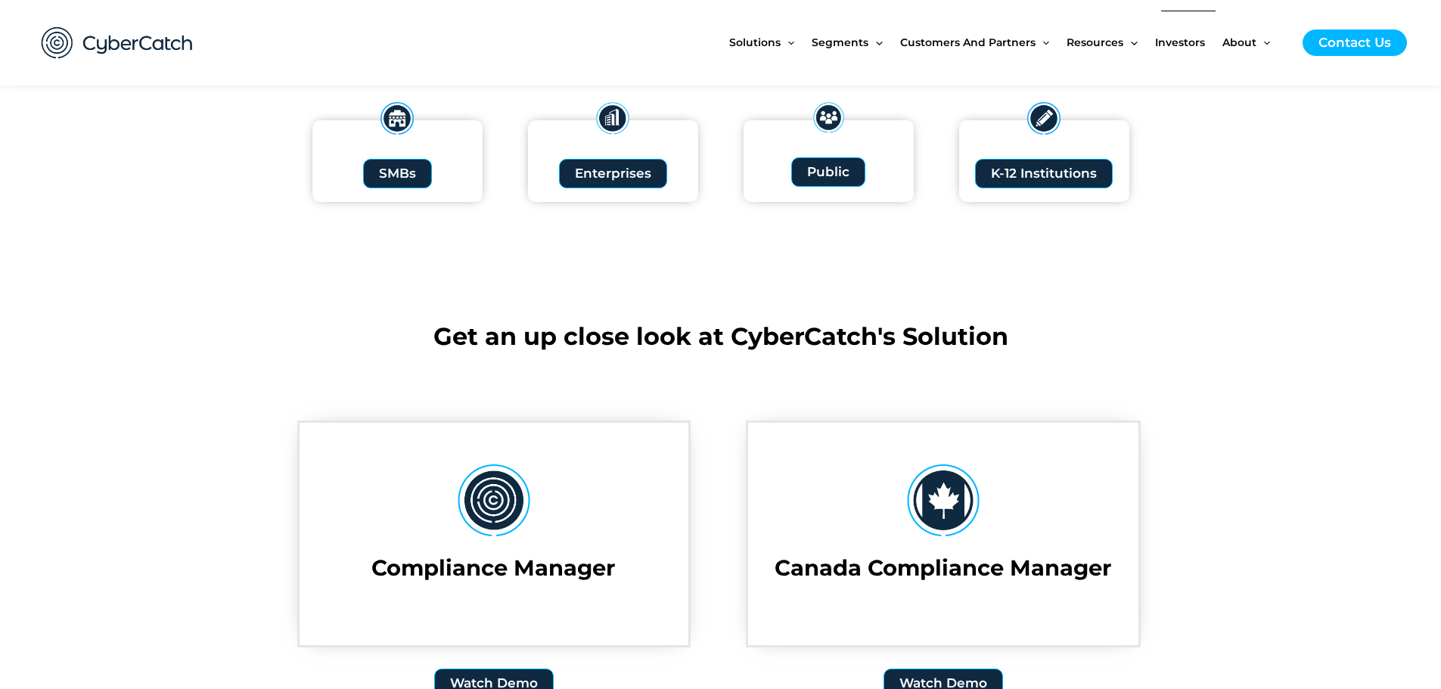 The height and width of the screenshot is (689, 1441). Describe the element at coordinates (1188, 42) in the screenshot. I see `a: Investors` at that location.